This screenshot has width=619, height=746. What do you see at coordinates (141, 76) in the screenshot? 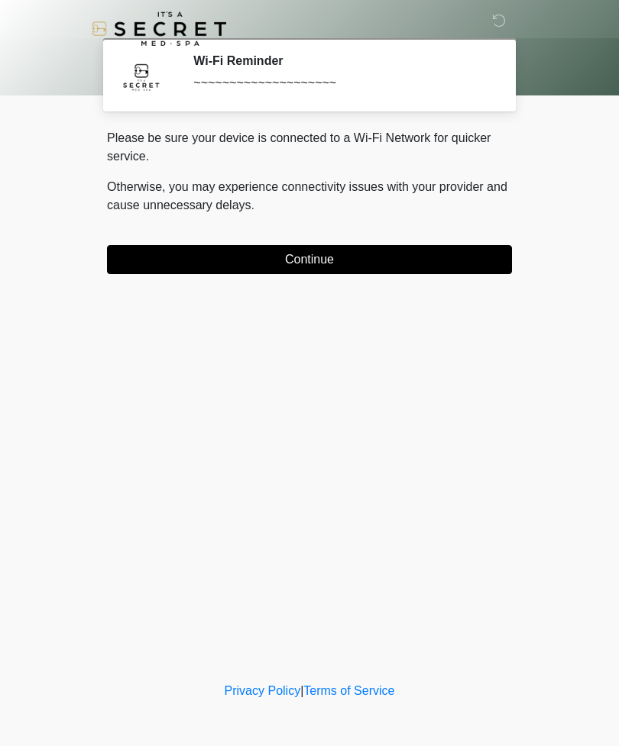
I see `img: Agent Avatar` at bounding box center [141, 76].